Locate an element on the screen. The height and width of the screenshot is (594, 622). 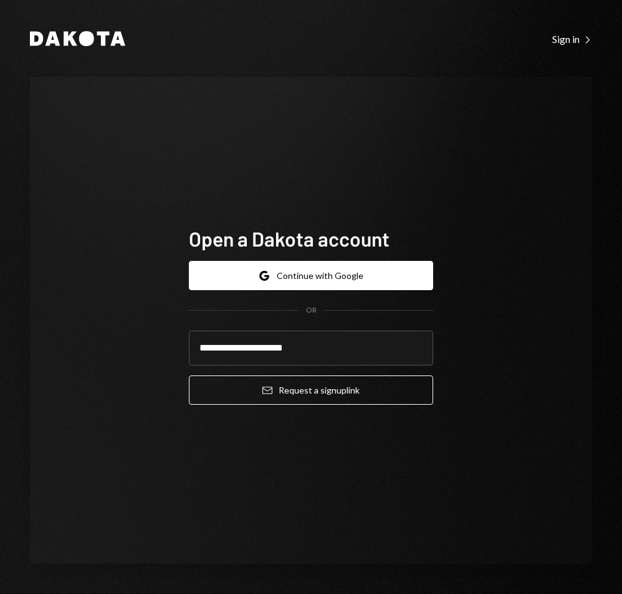
div: OR is located at coordinates (311, 310).